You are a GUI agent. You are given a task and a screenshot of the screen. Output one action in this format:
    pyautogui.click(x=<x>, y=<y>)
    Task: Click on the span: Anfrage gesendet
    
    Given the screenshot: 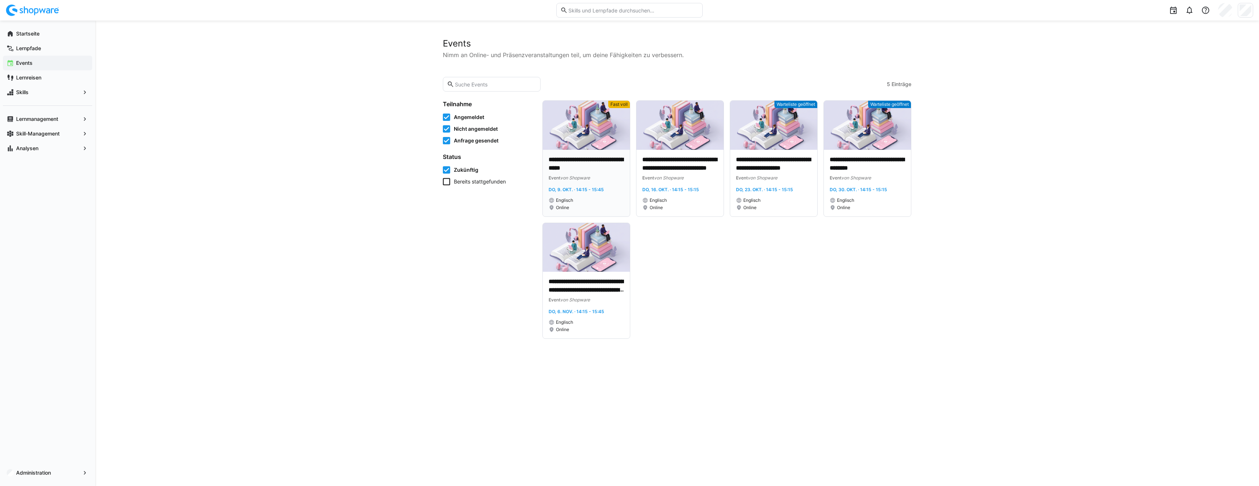 What is the action you would take?
    pyautogui.click(x=476, y=141)
    